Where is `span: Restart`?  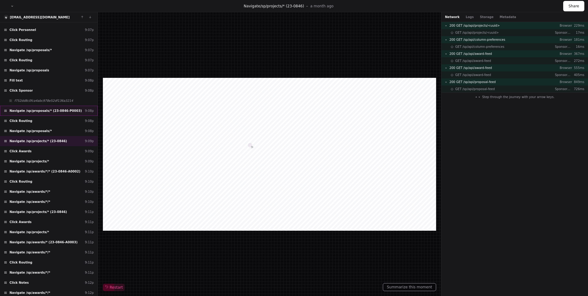 span: Restart is located at coordinates (114, 287).